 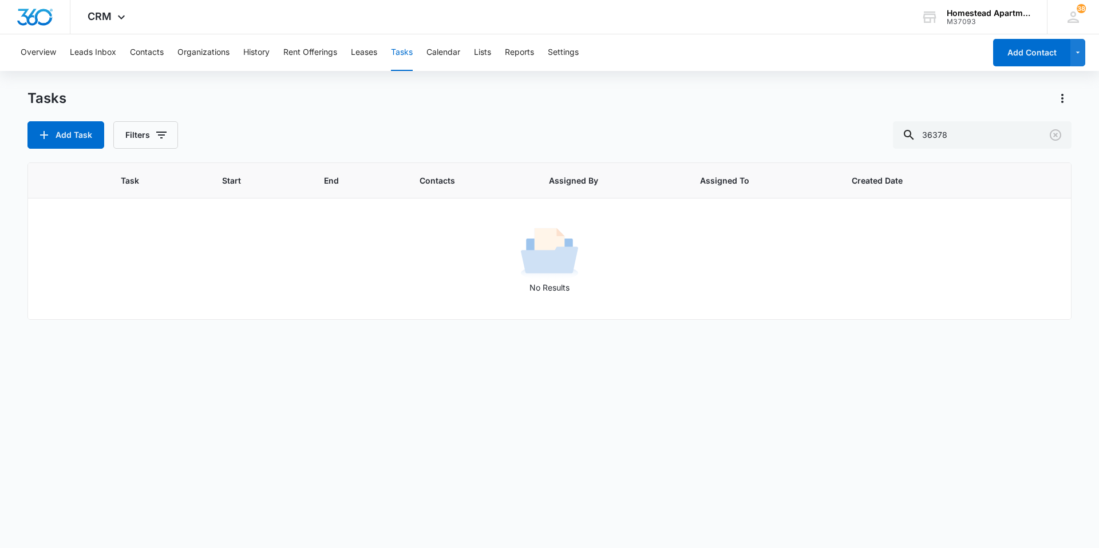 What do you see at coordinates (906, 180) in the screenshot?
I see `span: Created Date` at bounding box center [906, 180].